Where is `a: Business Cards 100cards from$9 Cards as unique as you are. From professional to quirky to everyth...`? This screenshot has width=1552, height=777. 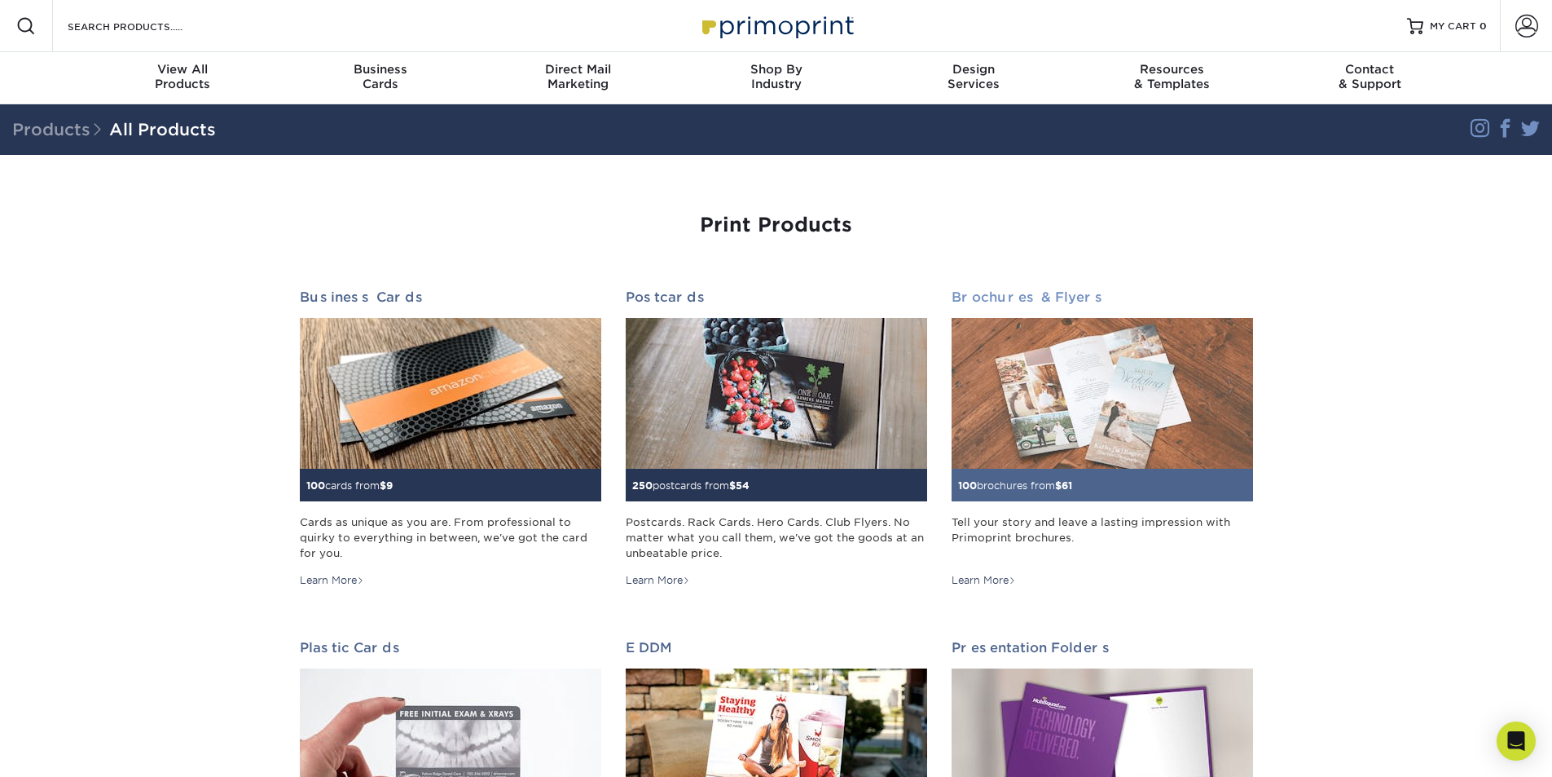 a: Business Cards 100cards from$9 Cards as unique as you are. From professional to quirky to everyth... is located at coordinates (451, 438).